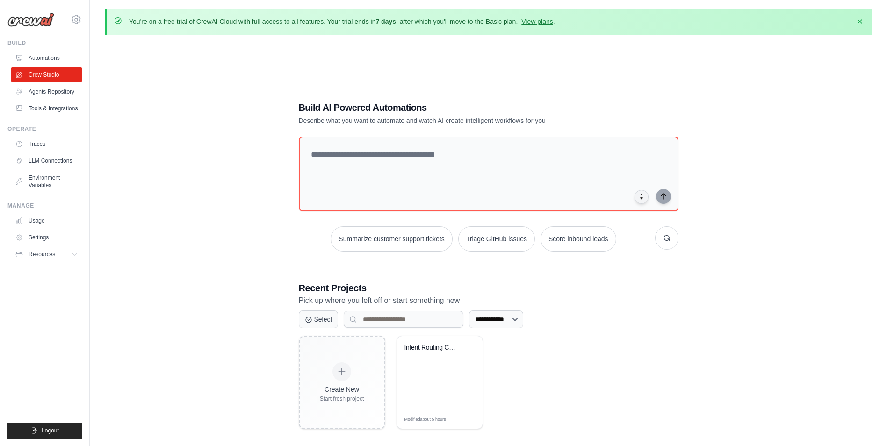 The image size is (887, 446). Describe the element at coordinates (578, 239) in the screenshot. I see `button: Score inbound leads` at that location.